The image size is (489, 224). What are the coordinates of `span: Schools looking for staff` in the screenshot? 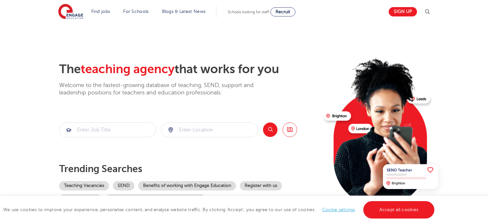 It's located at (248, 12).